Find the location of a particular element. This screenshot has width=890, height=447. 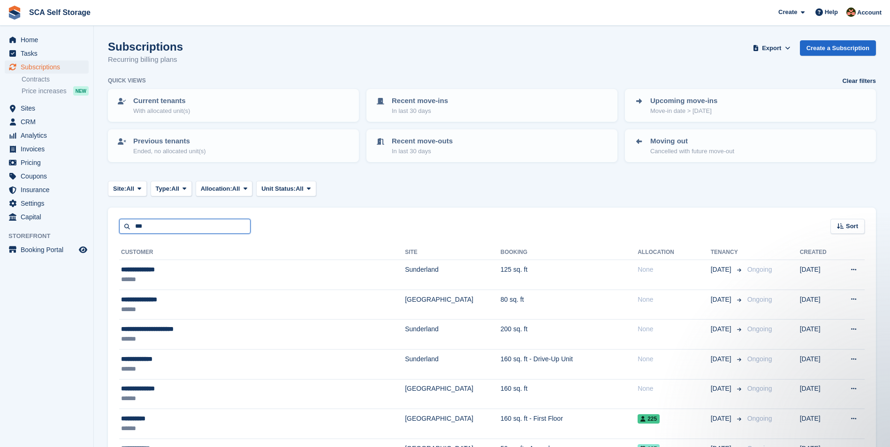

span: Booking Portal is located at coordinates (49, 250).